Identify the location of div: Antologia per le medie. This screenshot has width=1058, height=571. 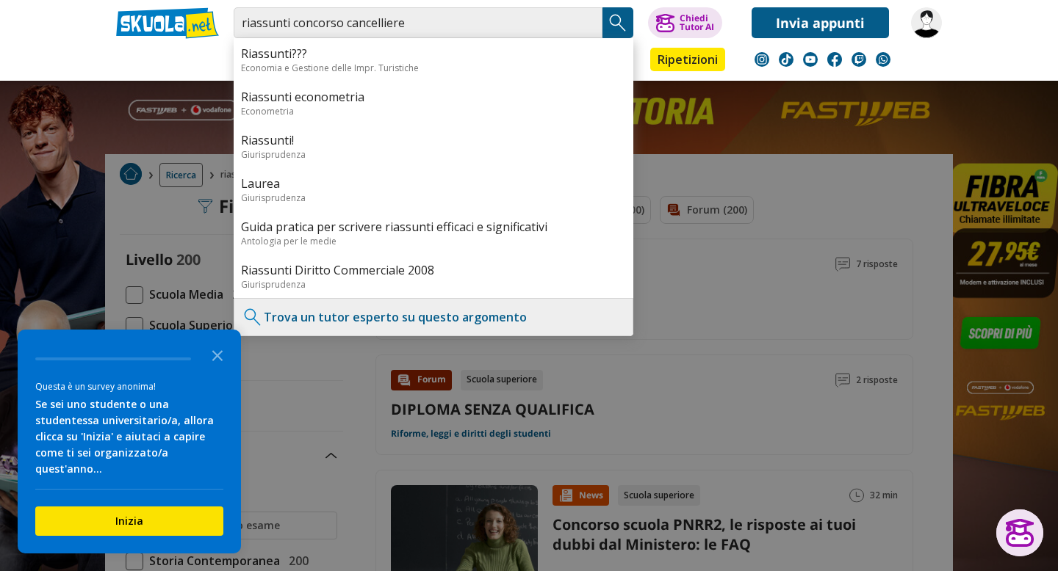
(433, 241).